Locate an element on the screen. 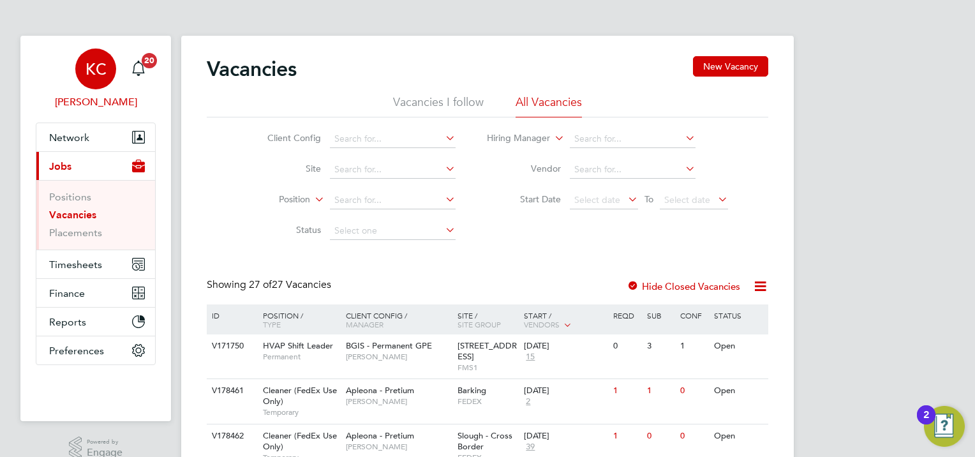  div: Site / is located at coordinates (487, 320).